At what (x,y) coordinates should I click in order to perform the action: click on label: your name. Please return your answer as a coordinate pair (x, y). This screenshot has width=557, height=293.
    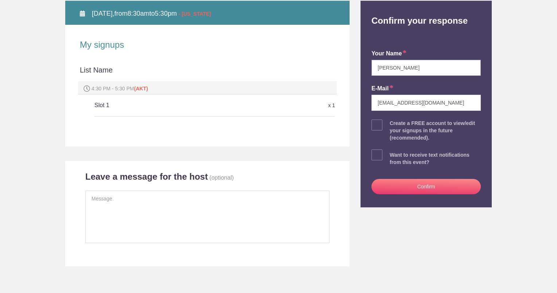
    Looking at the image, I should click on (389, 54).